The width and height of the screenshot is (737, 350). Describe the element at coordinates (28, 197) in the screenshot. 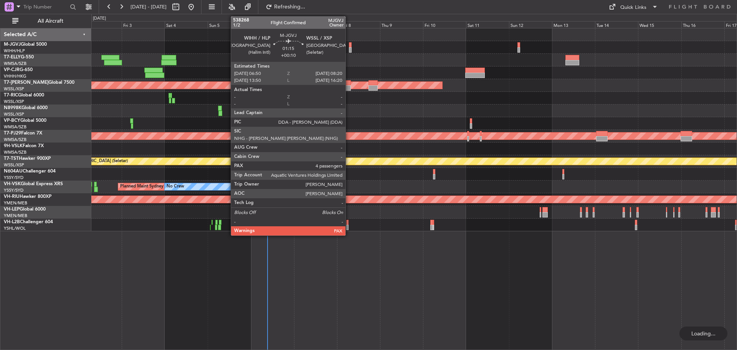

I see `a: VH-RIUHawker 800XP` at that location.